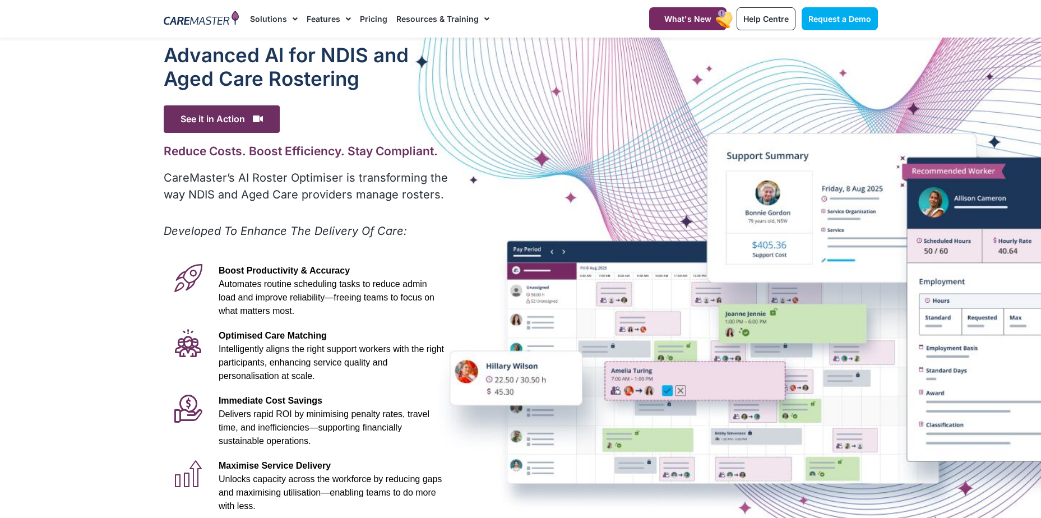  Describe the element at coordinates (275, 465) in the screenshot. I see `span: Maximise Service Delivery` at that location.